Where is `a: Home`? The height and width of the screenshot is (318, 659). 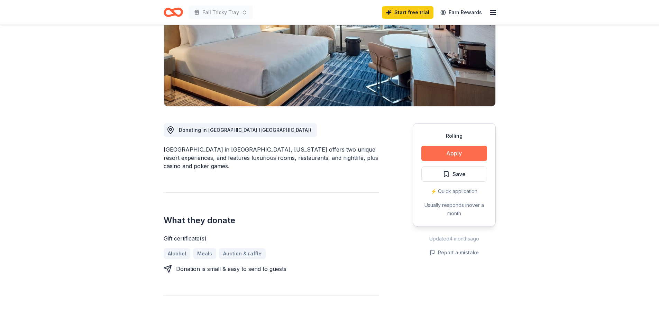
a: Home is located at coordinates (173, 12).